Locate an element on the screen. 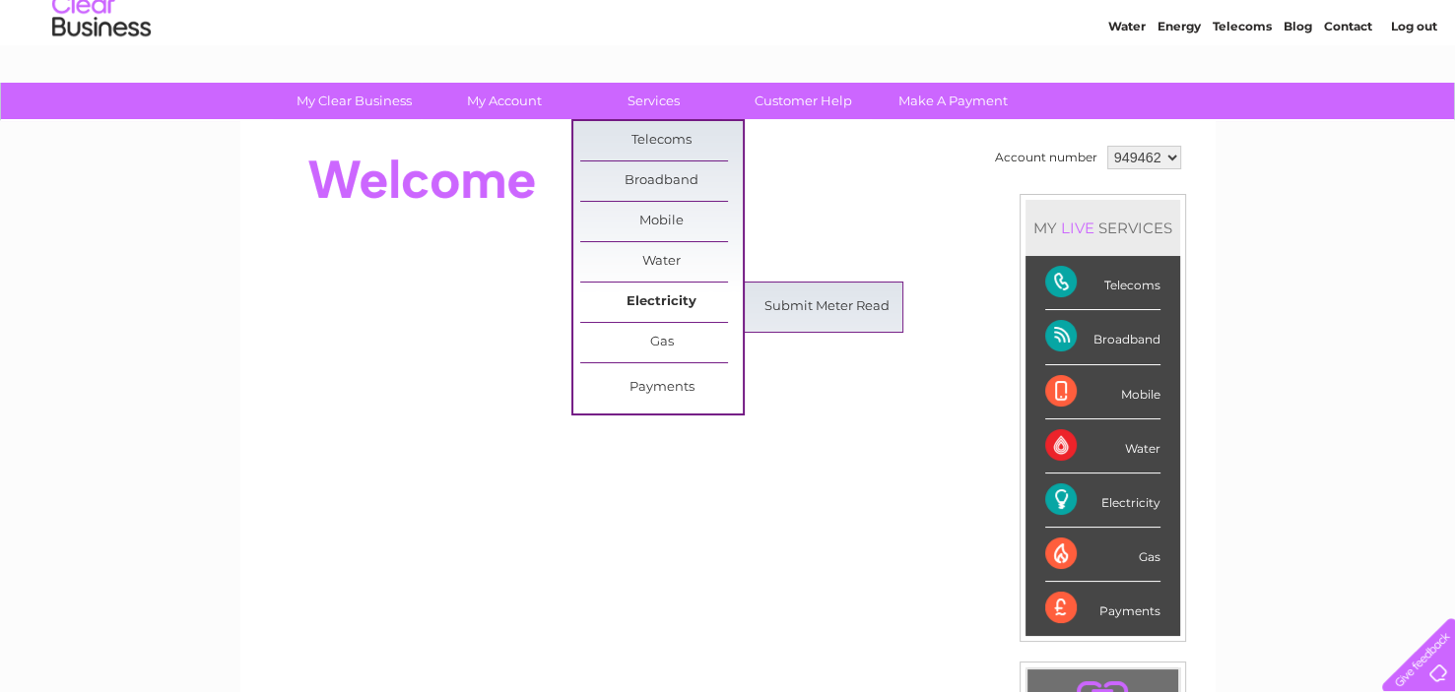 The height and width of the screenshot is (692, 1455). div: Broadband is located at coordinates (1102, 337).